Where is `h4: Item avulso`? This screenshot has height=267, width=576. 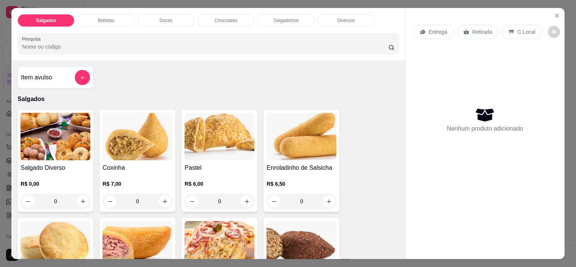 h4: Item avulso is located at coordinates (36, 77).